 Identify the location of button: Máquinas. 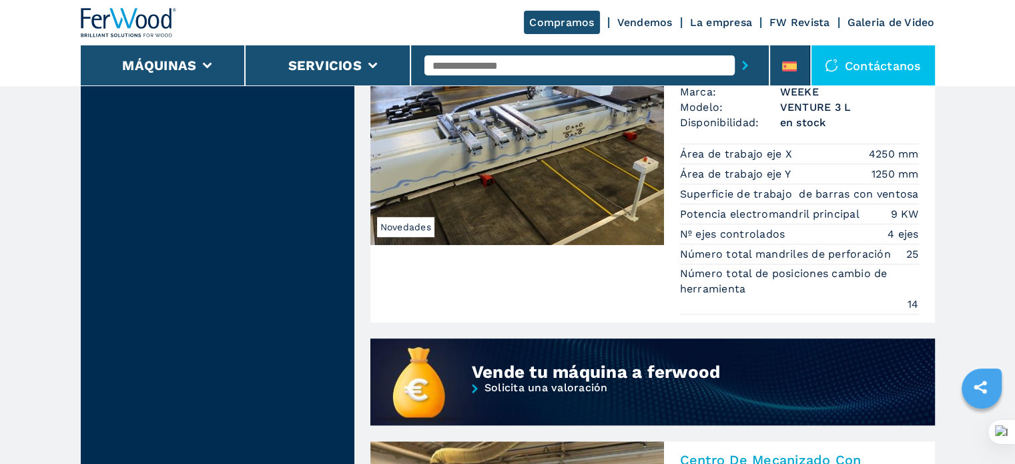
(159, 65).